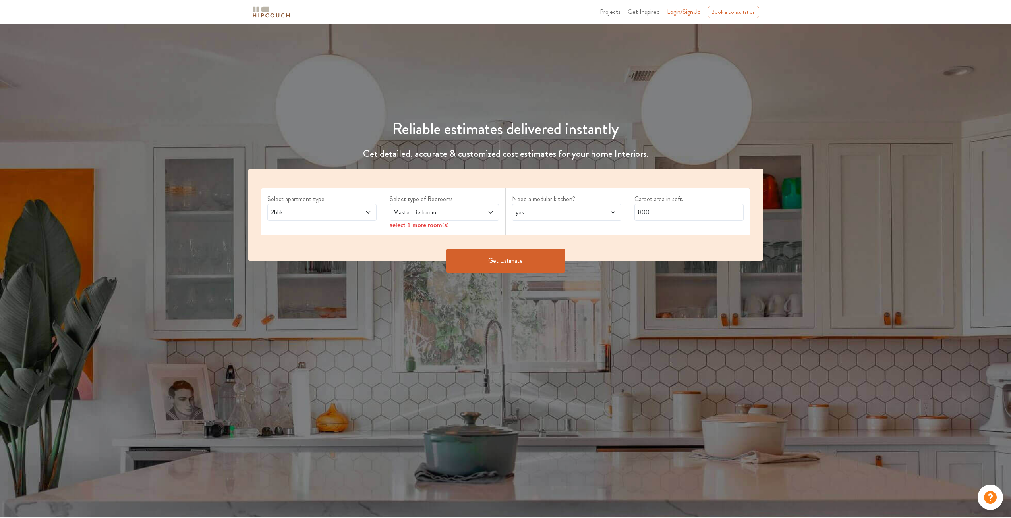 The width and height of the screenshot is (1011, 518). Describe the element at coordinates (322, 199) in the screenshot. I see `label: Select apartment type` at that location.